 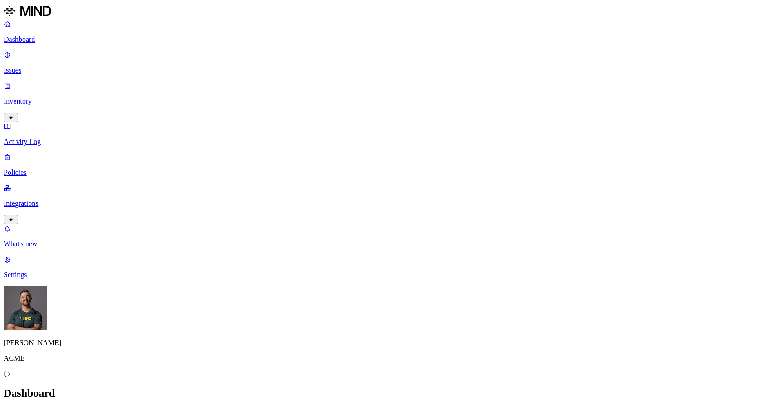 What do you see at coordinates (387, 267) in the screenshot?
I see `a: Settings` at bounding box center [387, 267].